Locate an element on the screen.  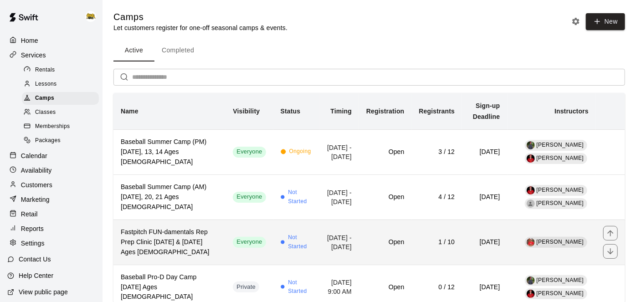
div: Keyara Brown is located at coordinates (531, 242).